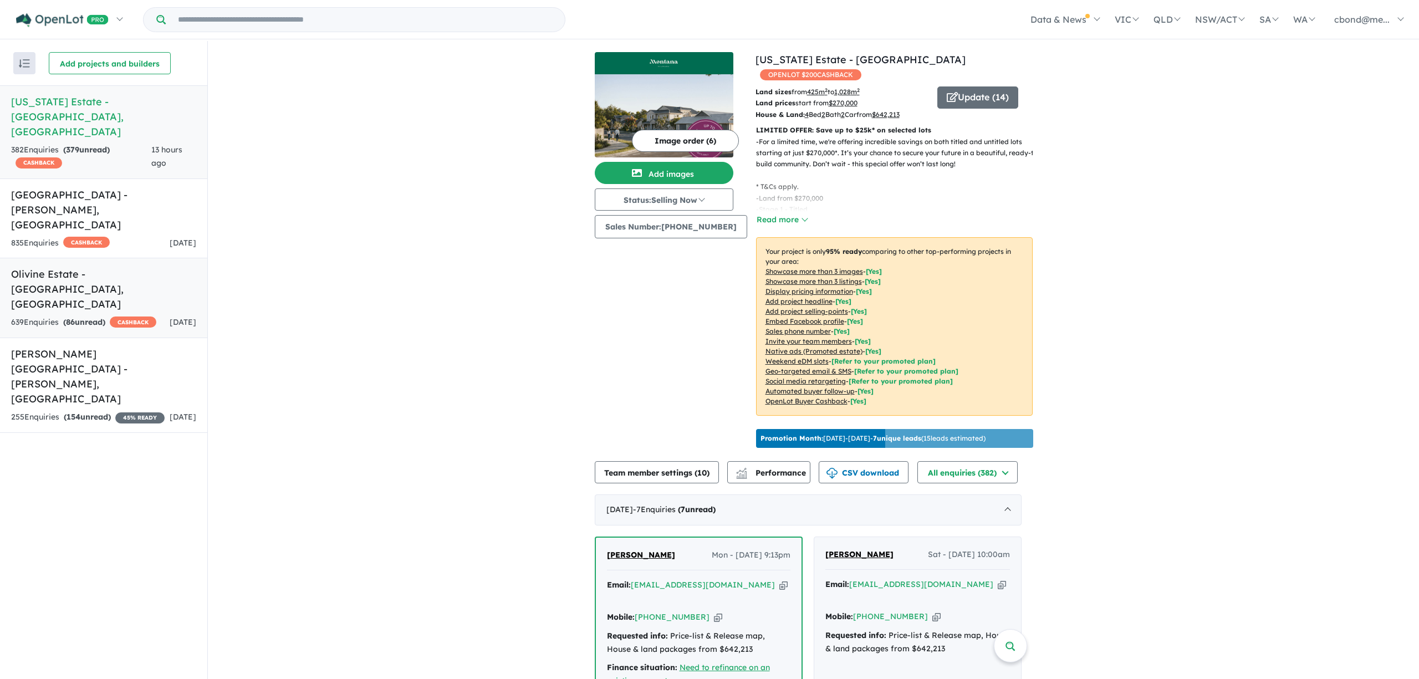 The width and height of the screenshot is (1419, 679). What do you see at coordinates (674, 509) in the screenshot?
I see `span: - 7 Enquir ies` at bounding box center [674, 509].